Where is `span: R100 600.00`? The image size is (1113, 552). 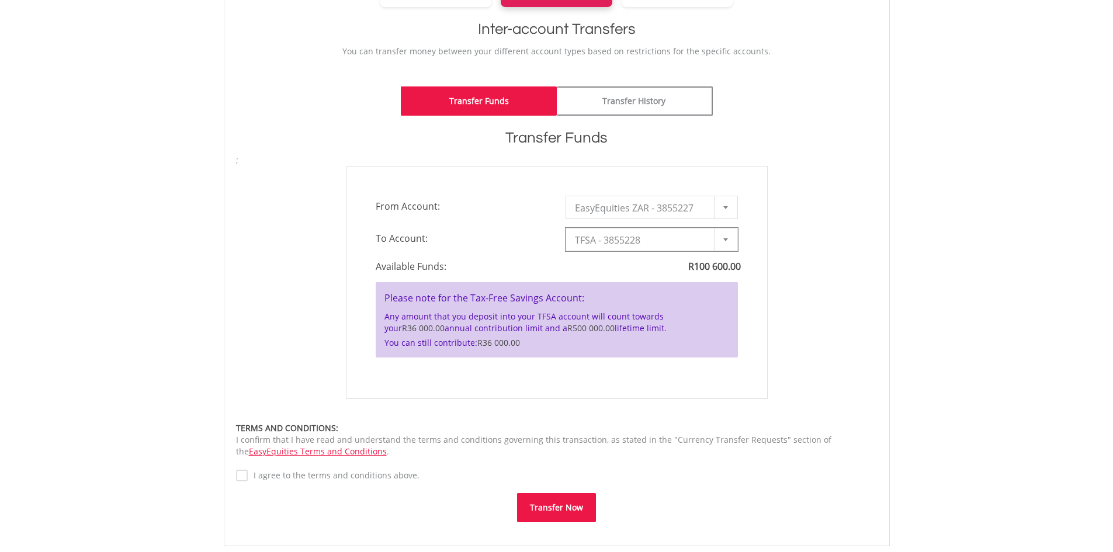 span: R100 600.00 is located at coordinates (715, 266).